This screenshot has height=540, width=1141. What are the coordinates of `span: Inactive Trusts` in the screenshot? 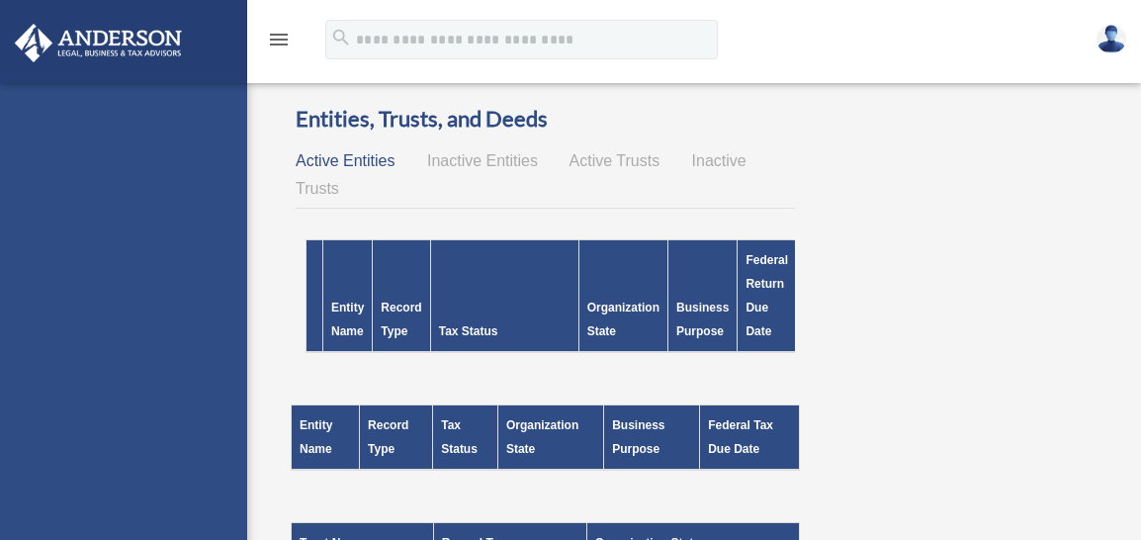 It's located at (521, 174).